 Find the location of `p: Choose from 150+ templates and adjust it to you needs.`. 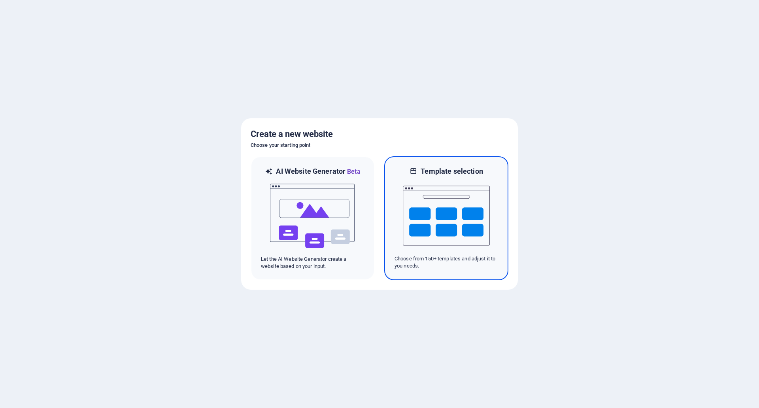

p: Choose from 150+ templates and adjust it to you needs. is located at coordinates (446, 262).